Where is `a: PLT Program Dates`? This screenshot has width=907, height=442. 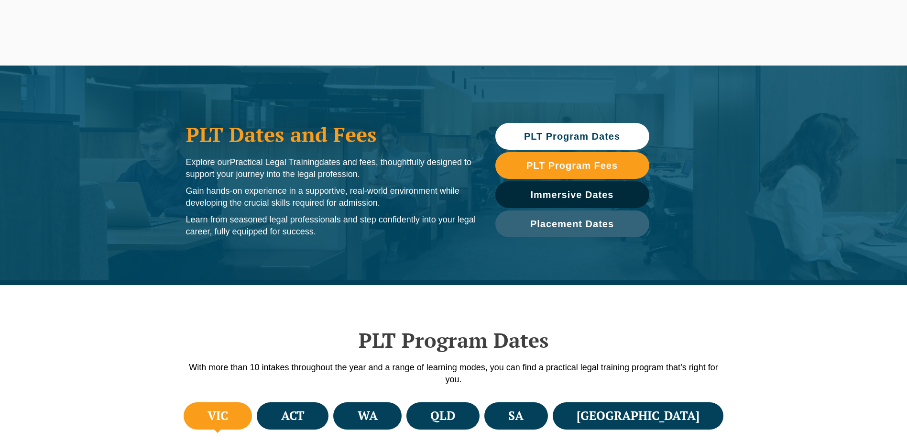
a: PLT Program Dates is located at coordinates (572, 136).